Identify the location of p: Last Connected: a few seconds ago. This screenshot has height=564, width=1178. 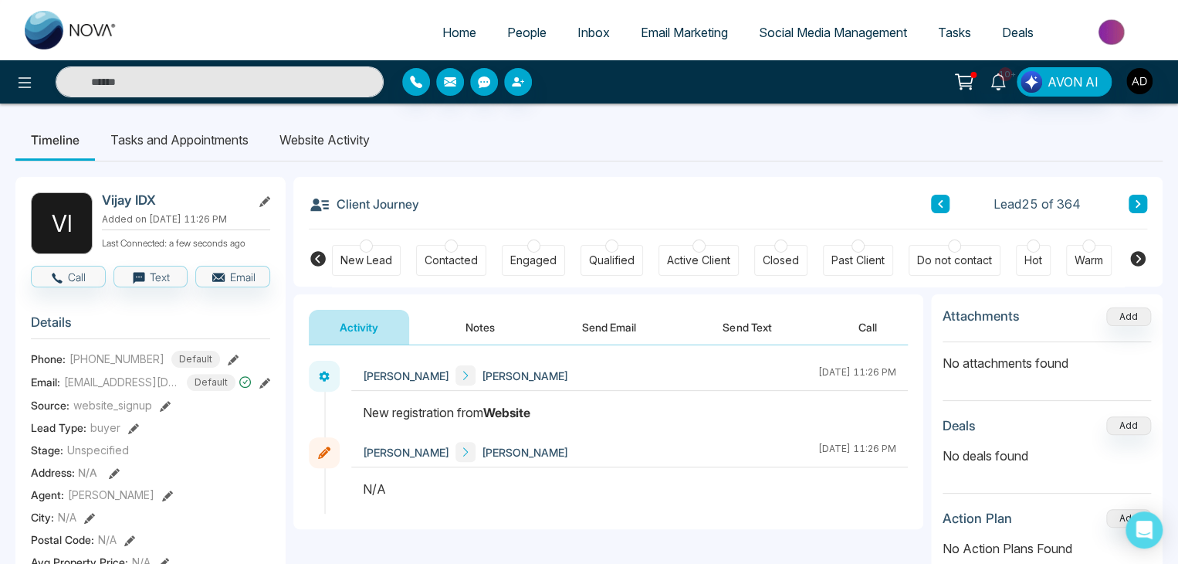
(186, 242).